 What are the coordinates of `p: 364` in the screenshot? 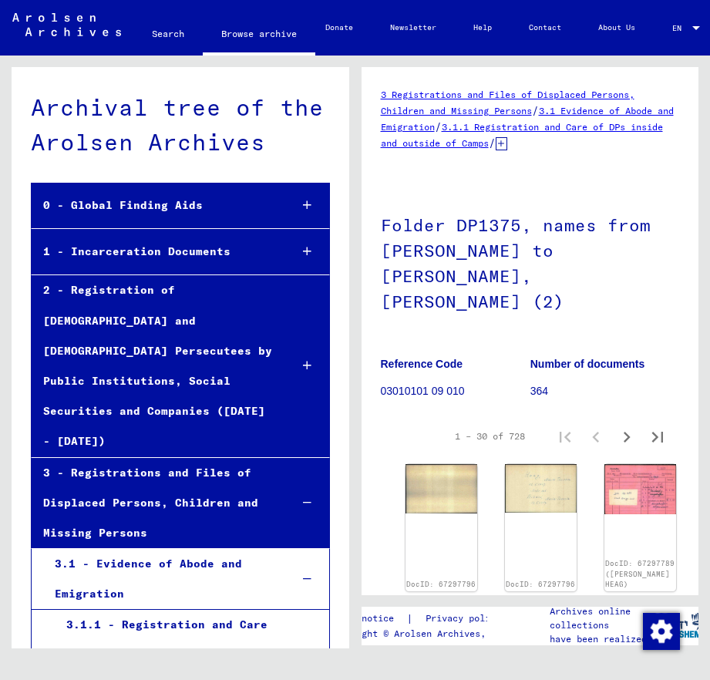 It's located at (605, 391).